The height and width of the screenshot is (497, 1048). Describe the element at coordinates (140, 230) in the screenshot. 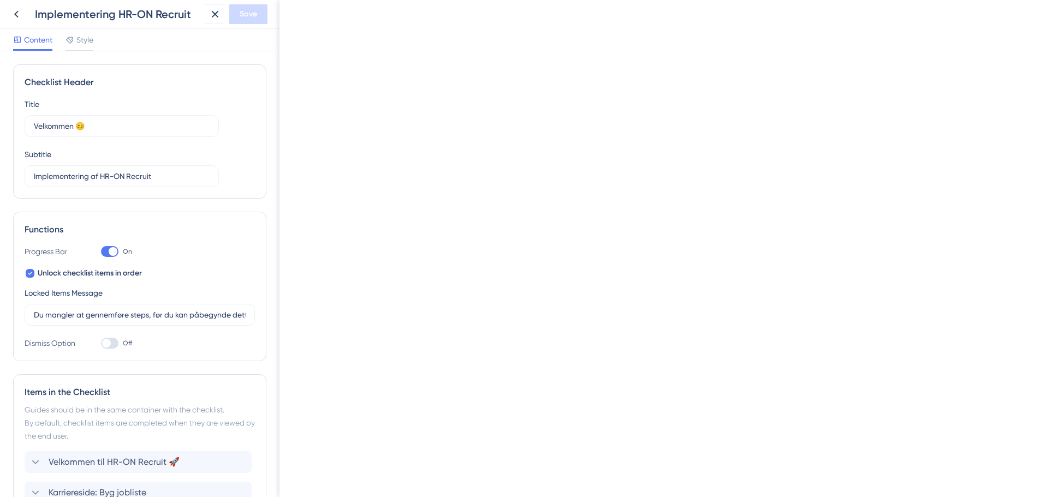

I see `div: Functions` at that location.